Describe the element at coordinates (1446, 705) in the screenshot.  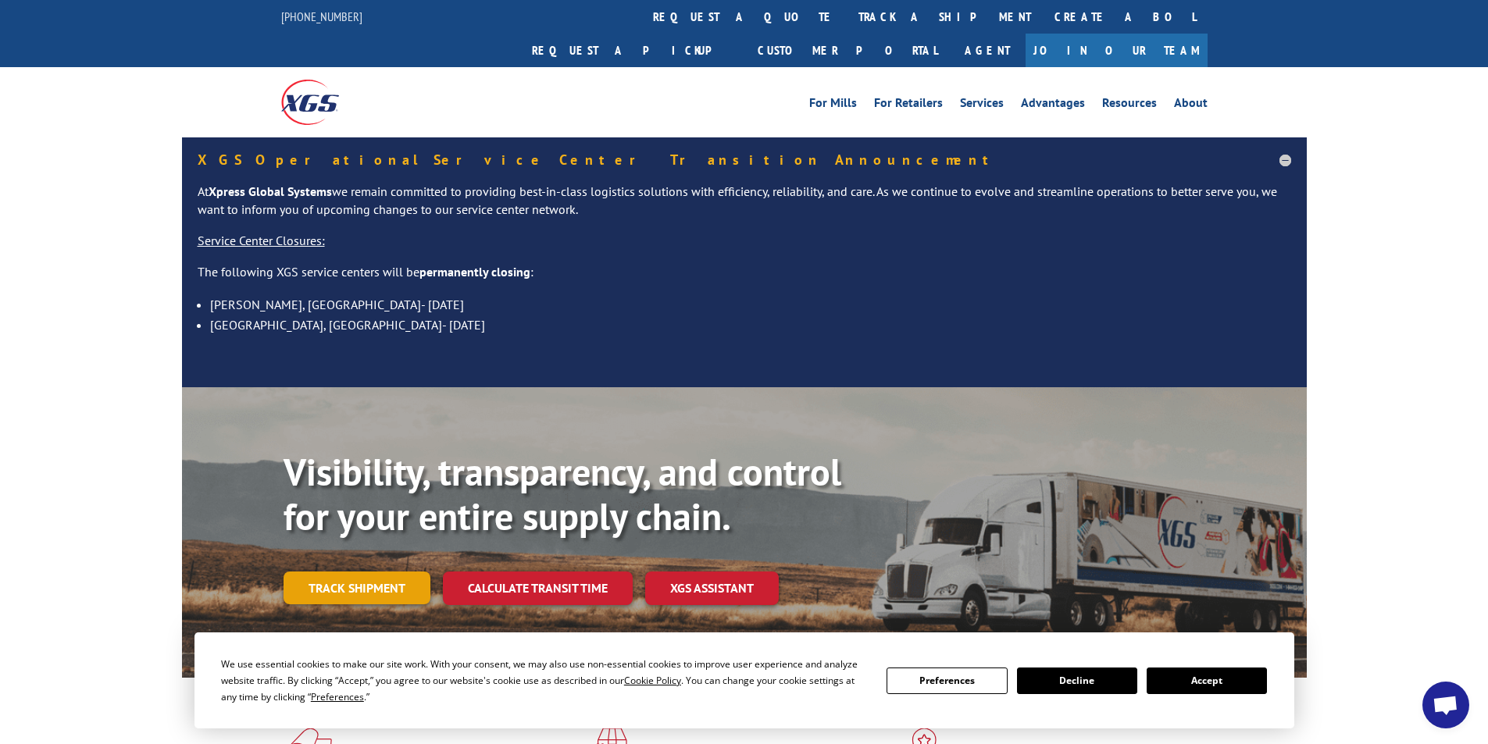
I see `a: Open chat` at that location.